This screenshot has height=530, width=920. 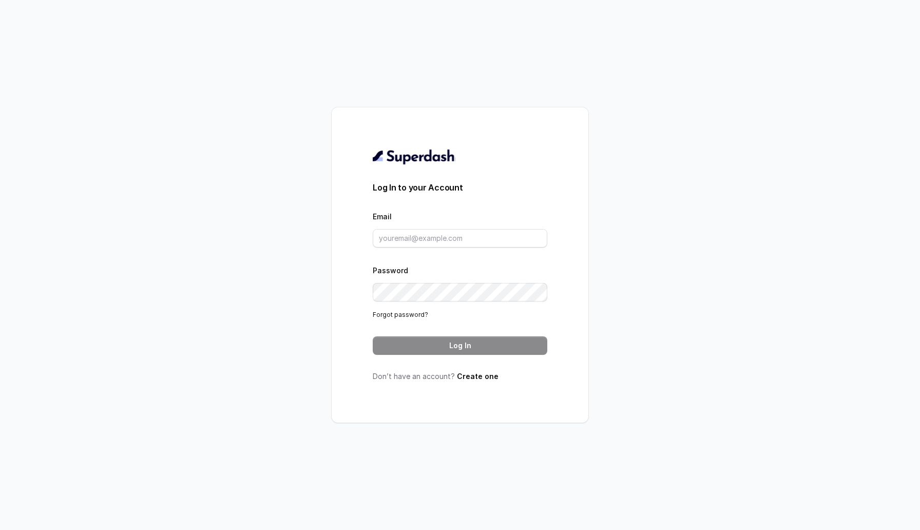 I want to click on h3: Log In to your Account, so click(x=460, y=187).